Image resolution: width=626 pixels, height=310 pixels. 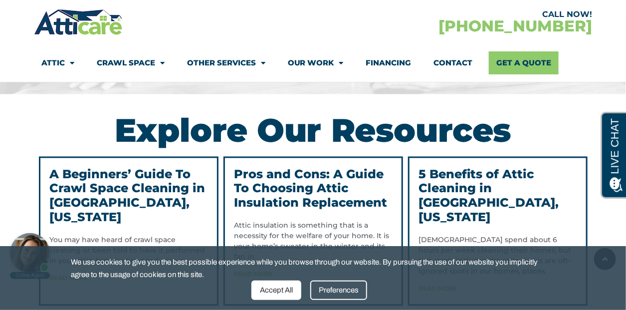 What do you see at coordinates (338, 290) in the screenshot?
I see `div: Preferences` at bounding box center [338, 290].